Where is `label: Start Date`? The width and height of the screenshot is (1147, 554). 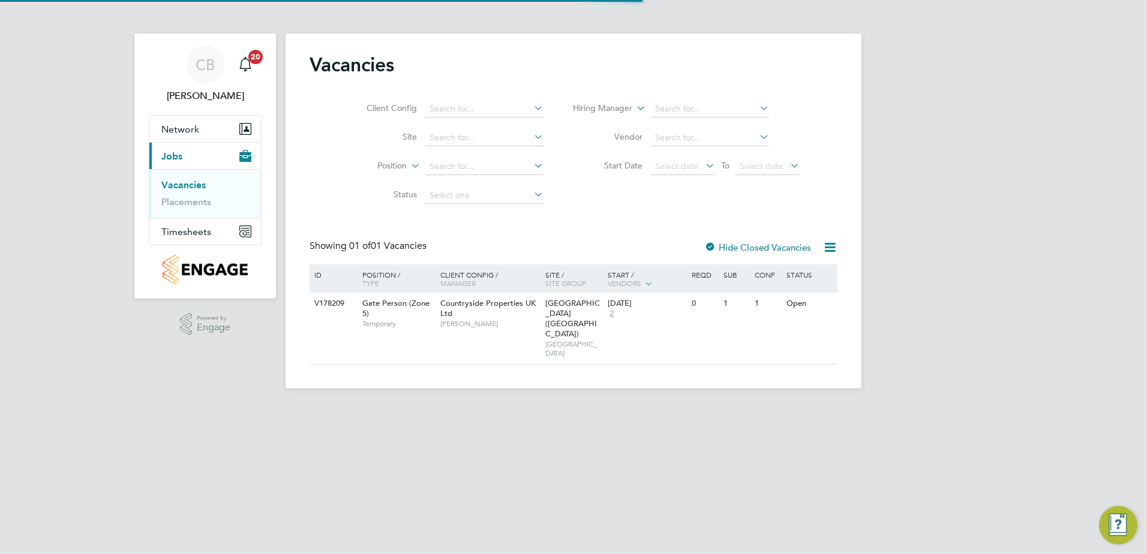 label: Start Date is located at coordinates (608, 166).